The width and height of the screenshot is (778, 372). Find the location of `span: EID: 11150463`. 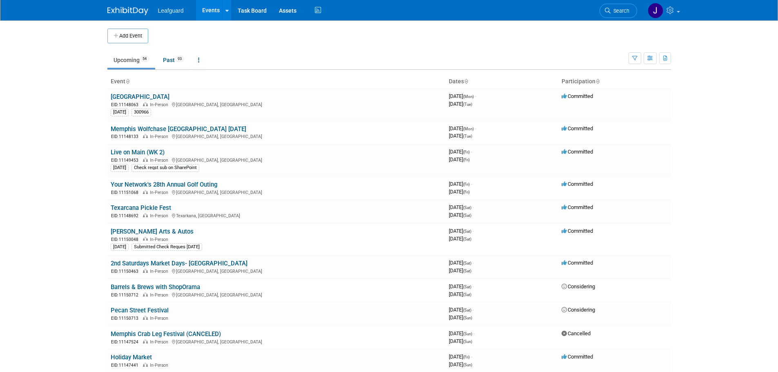

span: EID: 11150463 is located at coordinates (126, 271).